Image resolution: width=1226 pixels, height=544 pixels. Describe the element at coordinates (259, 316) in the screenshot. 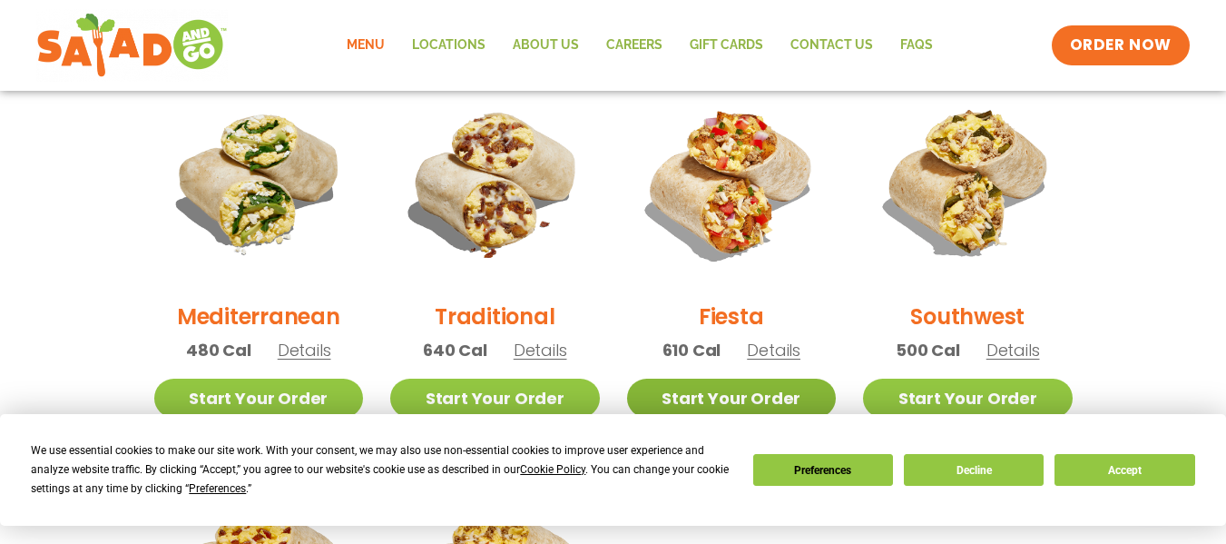

I see `h2: Mediterranean` at that location.